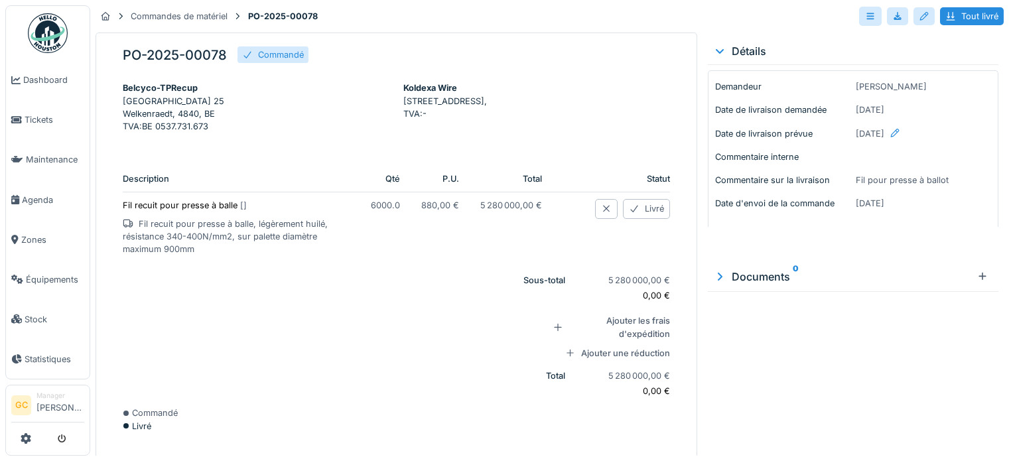  What do you see at coordinates (783, 133) in the screenshot?
I see `p: Date de livraison prévue` at bounding box center [783, 133].